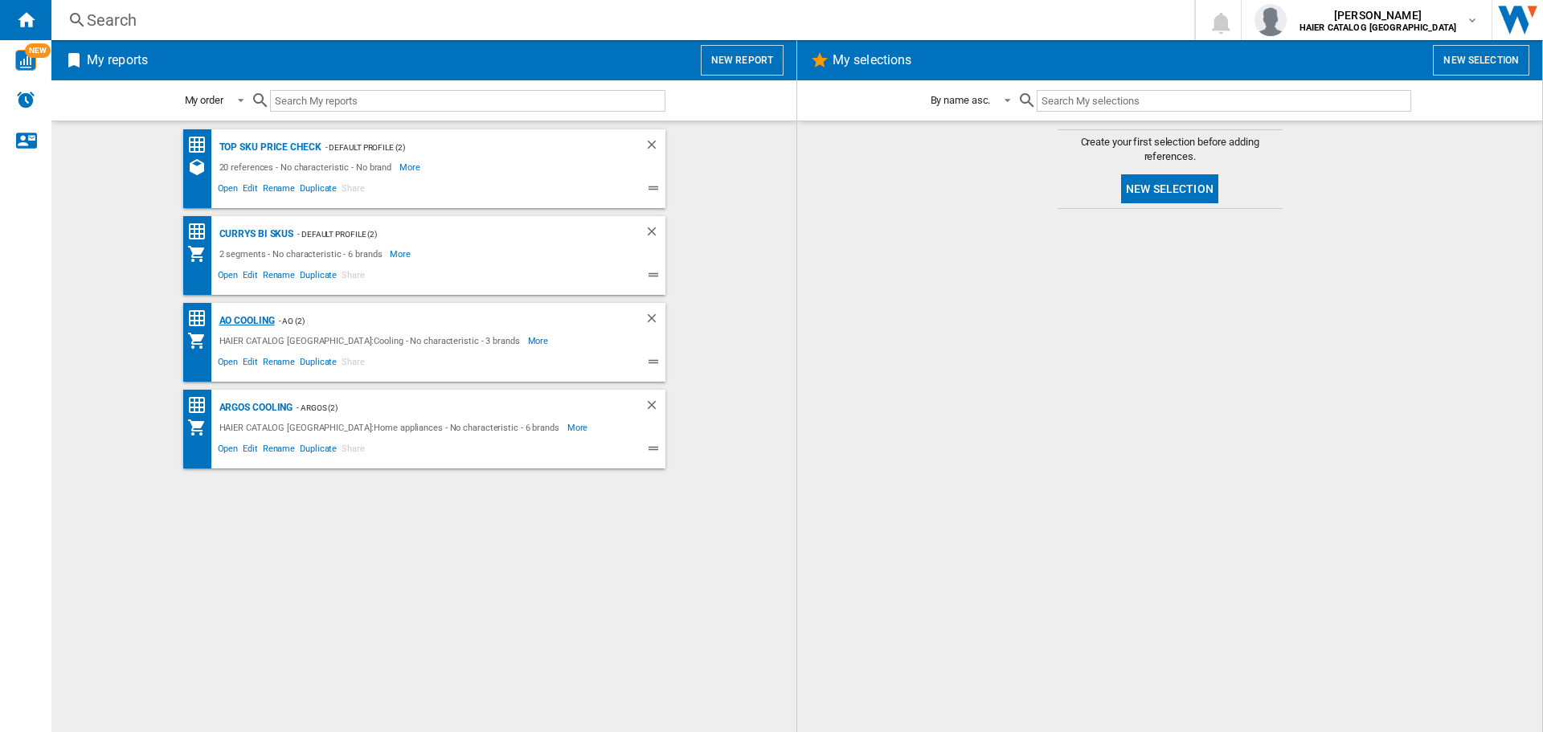  Describe the element at coordinates (742, 60) in the screenshot. I see `button: New report` at that location.